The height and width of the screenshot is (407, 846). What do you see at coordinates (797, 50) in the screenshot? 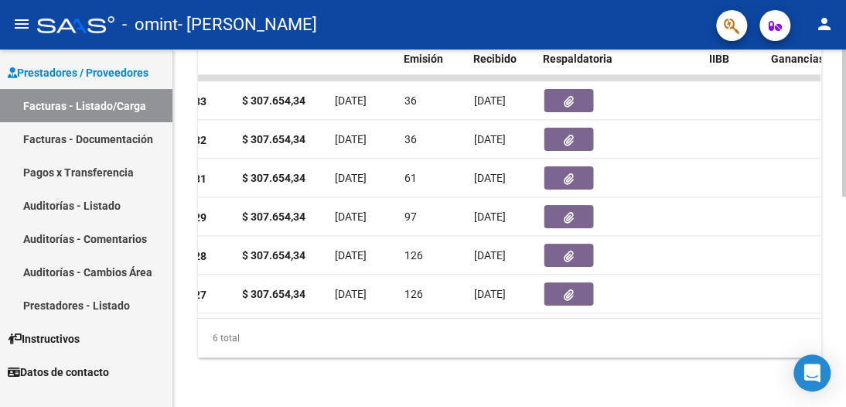
I see `span: Retención Ganancias` at bounding box center [797, 50].